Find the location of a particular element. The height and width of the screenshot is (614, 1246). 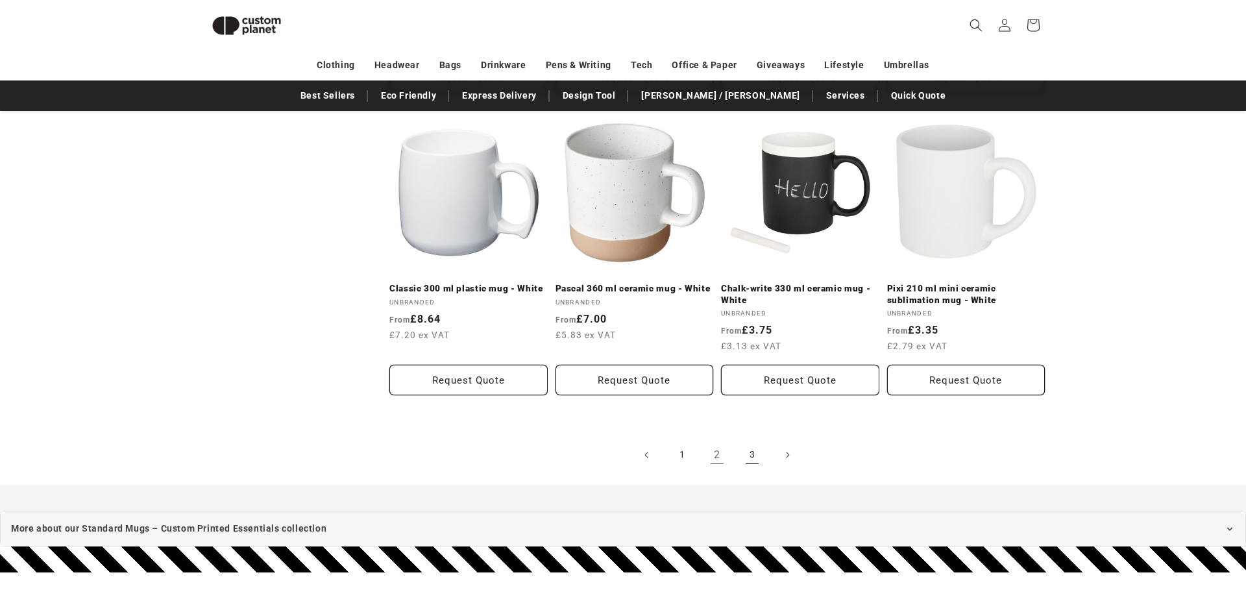

a: Eco Friendly is located at coordinates (408, 95).